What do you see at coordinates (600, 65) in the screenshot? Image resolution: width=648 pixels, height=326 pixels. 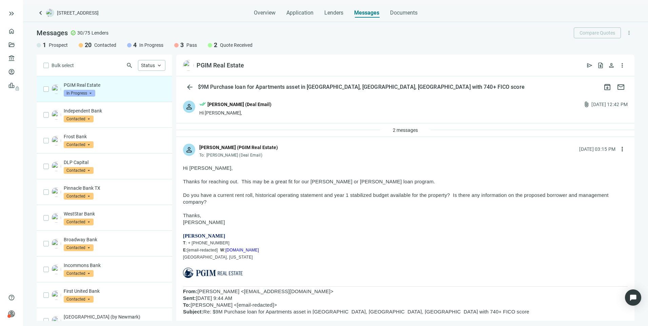 I see `button: request_quote` at bounding box center [600, 65].